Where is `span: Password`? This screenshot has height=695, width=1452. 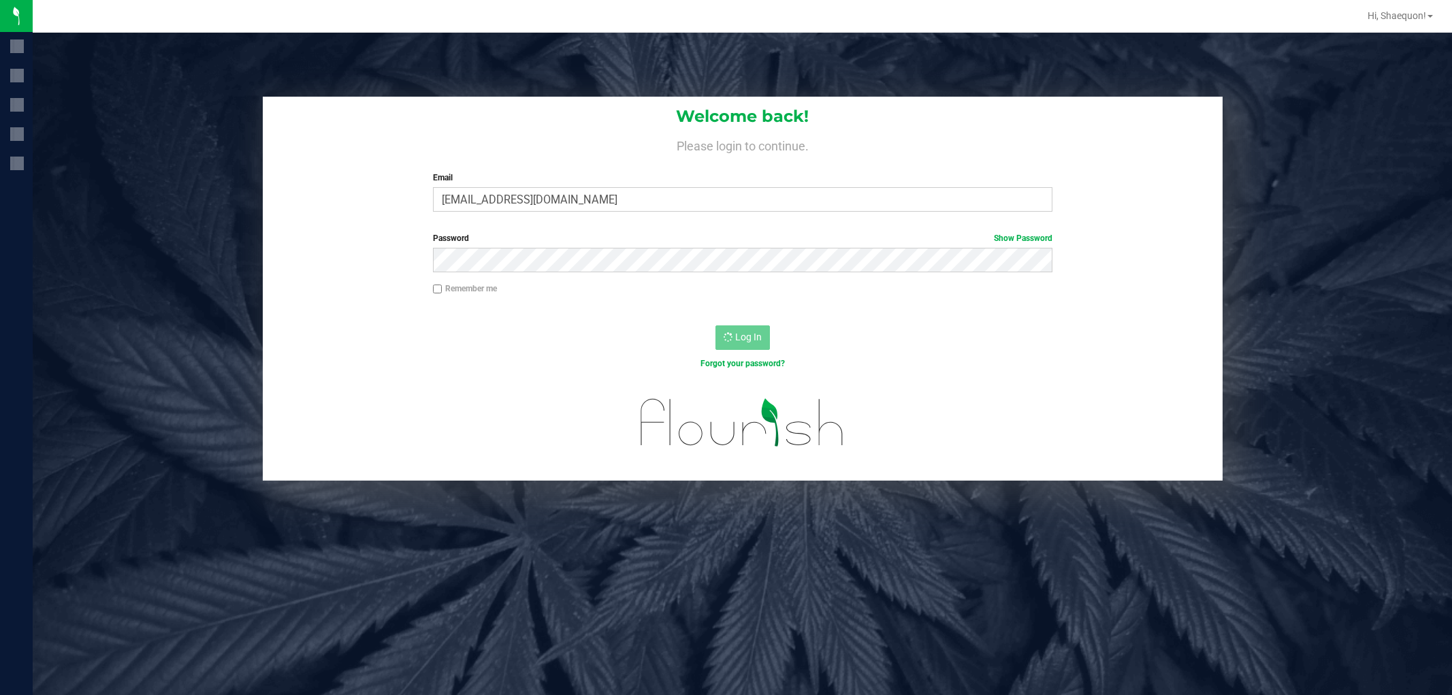
span: Password is located at coordinates (451, 238).